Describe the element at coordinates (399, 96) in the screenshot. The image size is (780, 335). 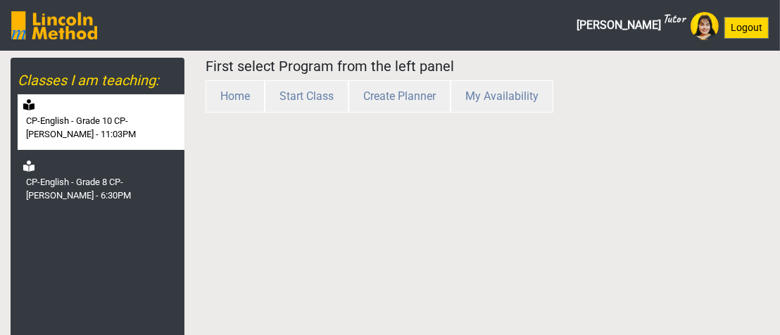
I see `button: Create Planner` at that location.